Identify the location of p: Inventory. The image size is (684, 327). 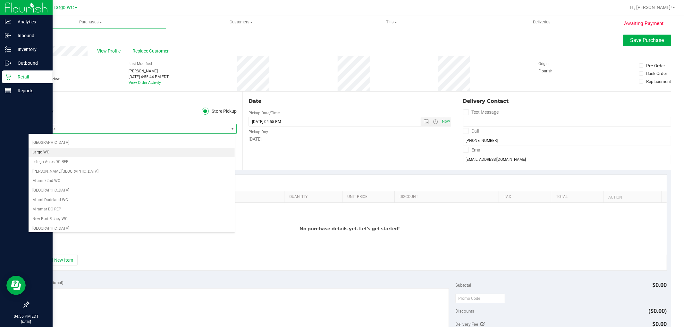
(30, 49).